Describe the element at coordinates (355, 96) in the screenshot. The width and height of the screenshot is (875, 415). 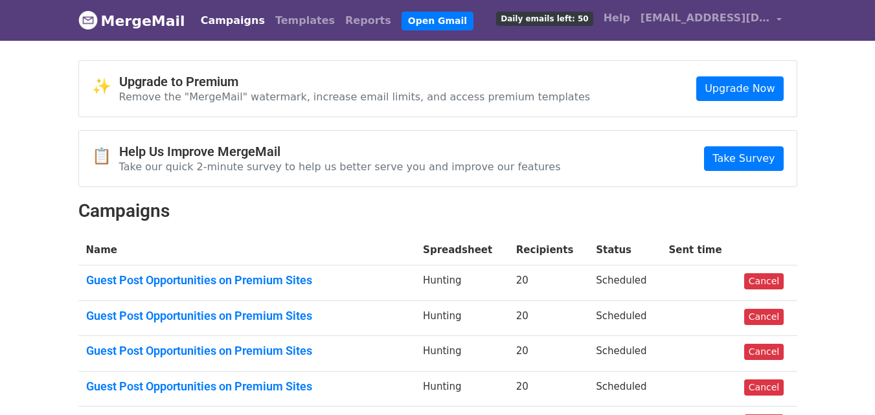
I see `p: Remove the "MergeMail" watermark, increase email limits, and access premium templates` at that location.